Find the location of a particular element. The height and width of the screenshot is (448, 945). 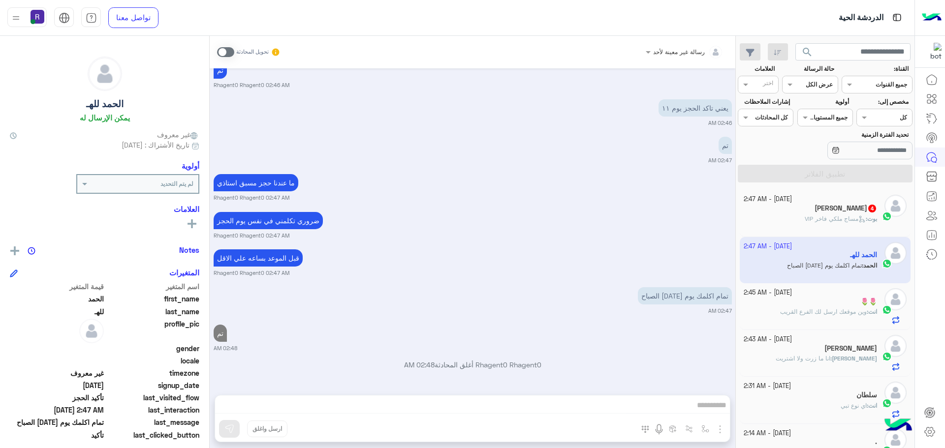

span: timezone is located at coordinates (153, 373).